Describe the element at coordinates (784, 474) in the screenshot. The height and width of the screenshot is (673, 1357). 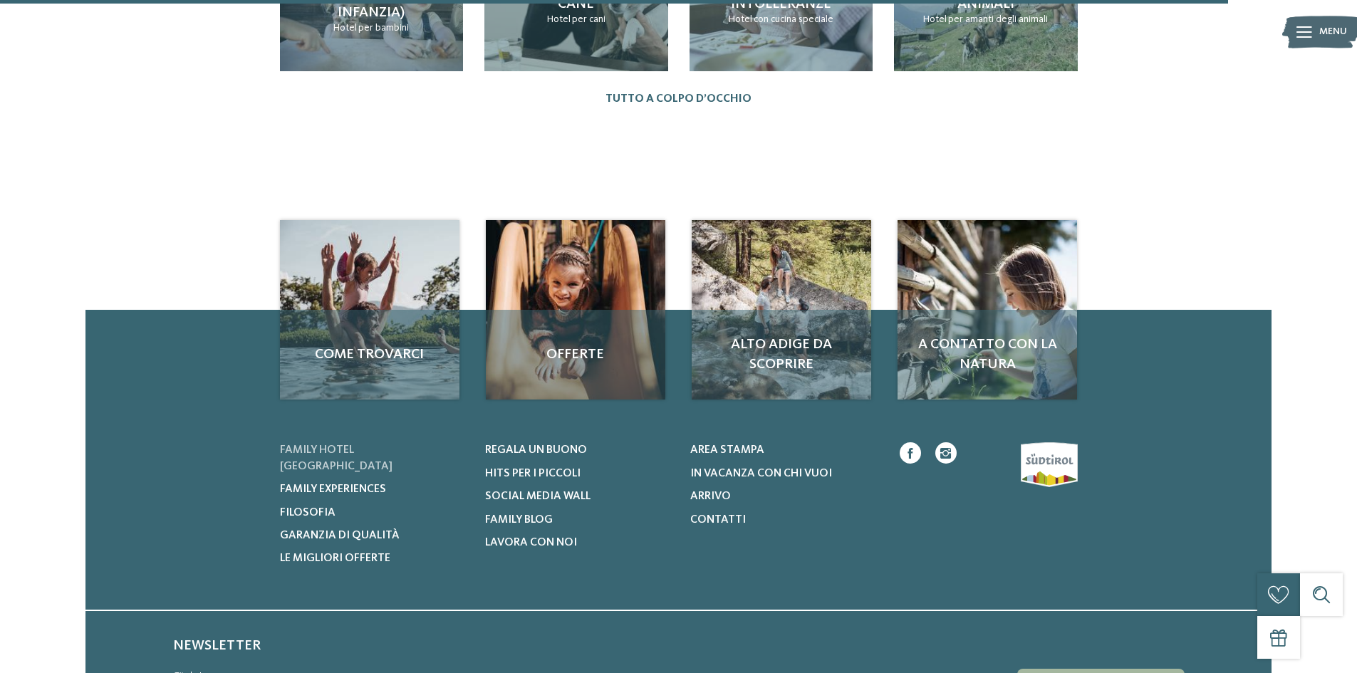
I see `a: In vacanza con chi vuoi` at that location.